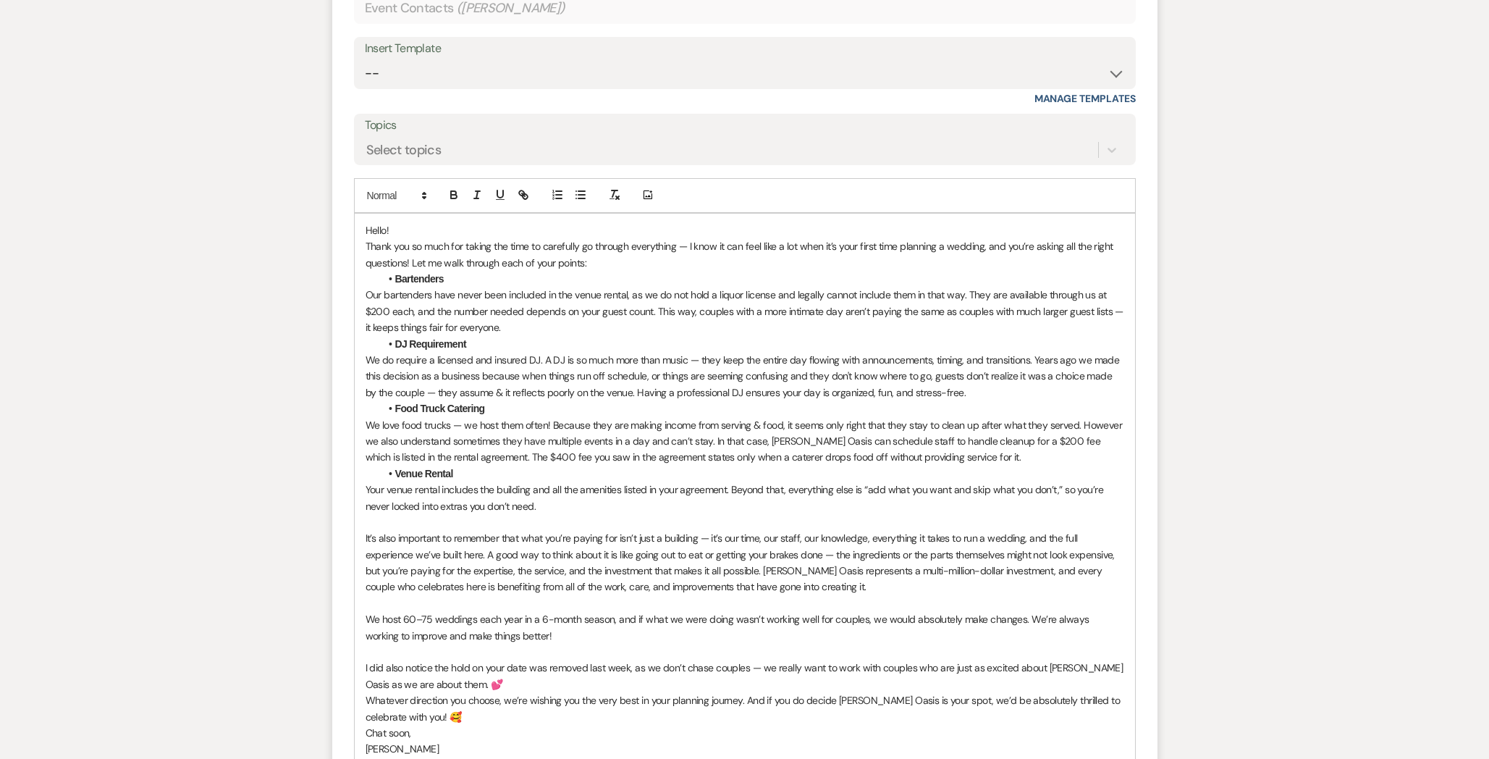 The image size is (1489, 759). Describe the element at coordinates (745, 311) in the screenshot. I see `p: Our bartenders have never been included in the venue rental, as we do not hold a liquor license a...` at that location.